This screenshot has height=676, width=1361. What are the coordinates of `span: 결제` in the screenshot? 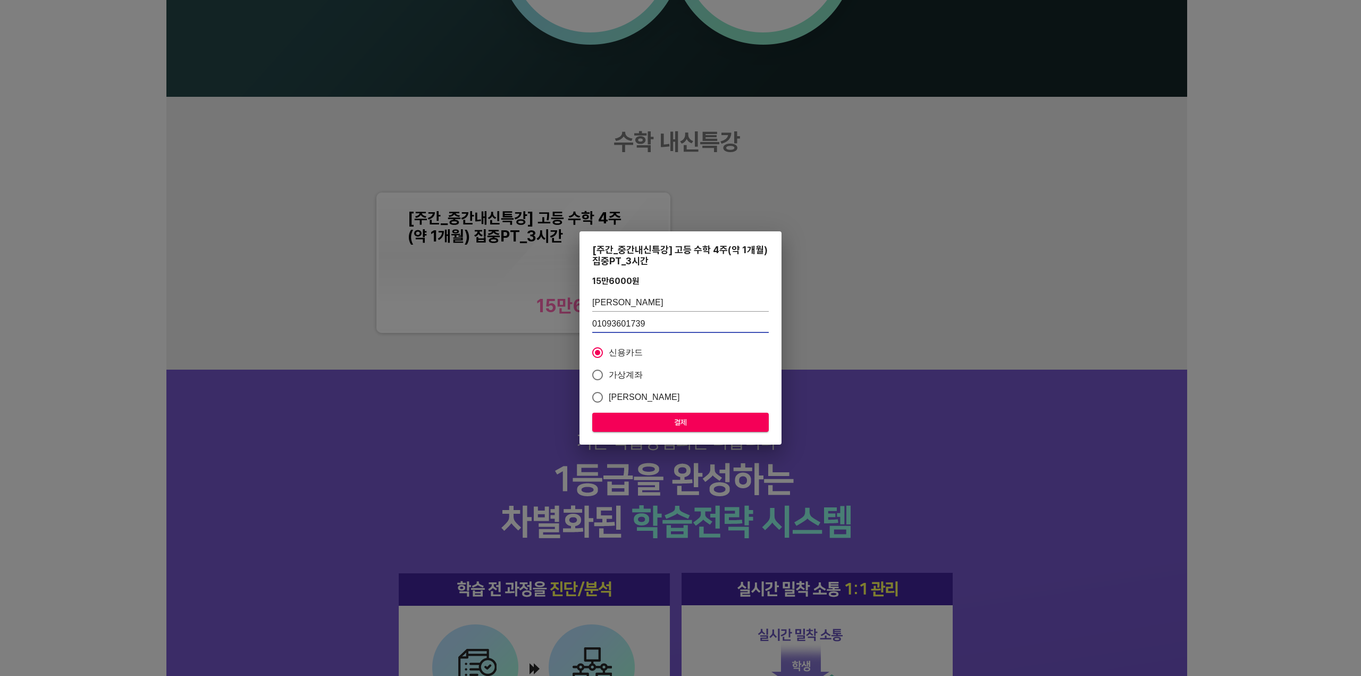 It's located at (680, 422).